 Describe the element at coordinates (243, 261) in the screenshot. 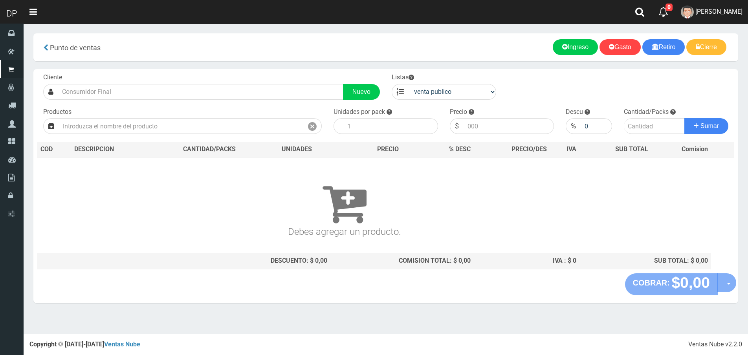

I see `div: DESCUENTO: $ 0,00` at that location.